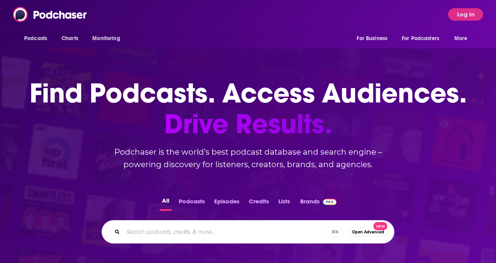 The image size is (496, 263). I want to click on button: Credits, so click(259, 203).